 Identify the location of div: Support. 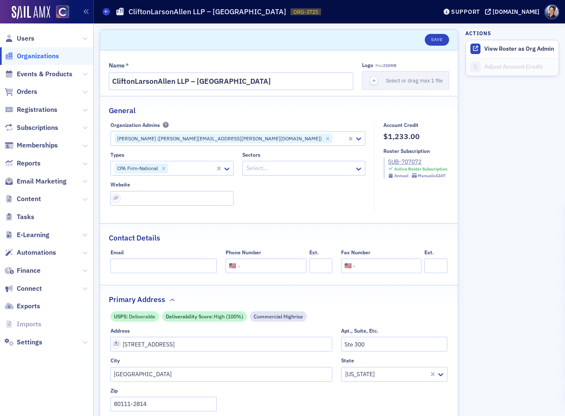
(466, 12).